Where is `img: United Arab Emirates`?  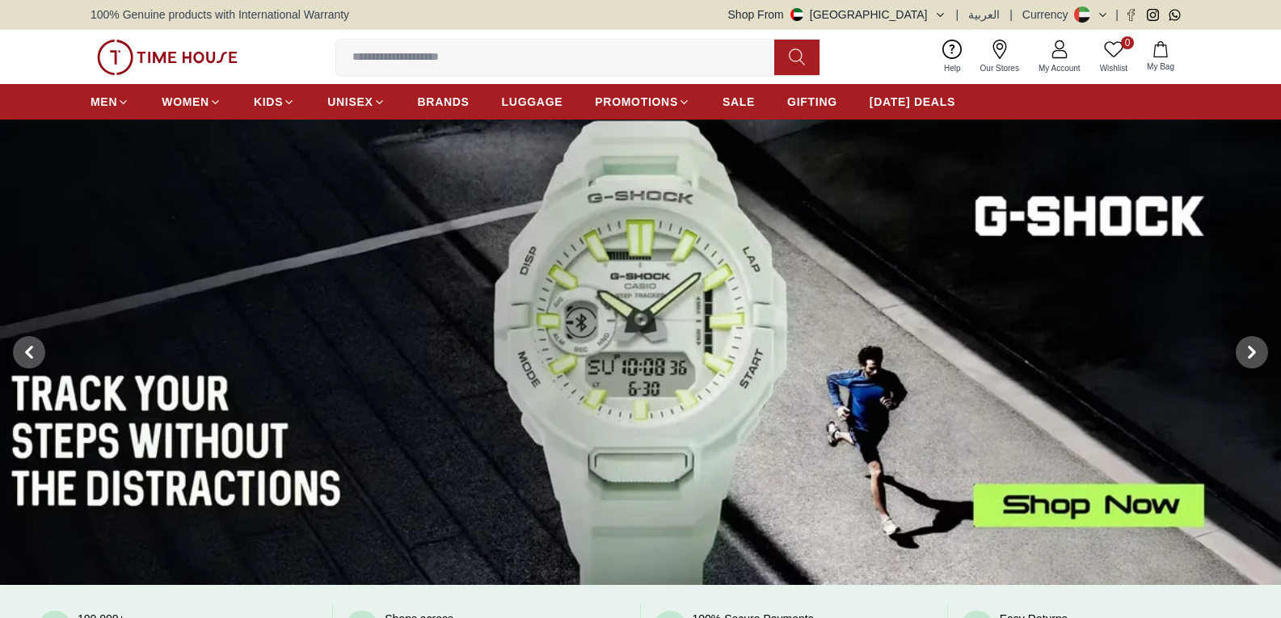
img: United Arab Emirates is located at coordinates (797, 15).